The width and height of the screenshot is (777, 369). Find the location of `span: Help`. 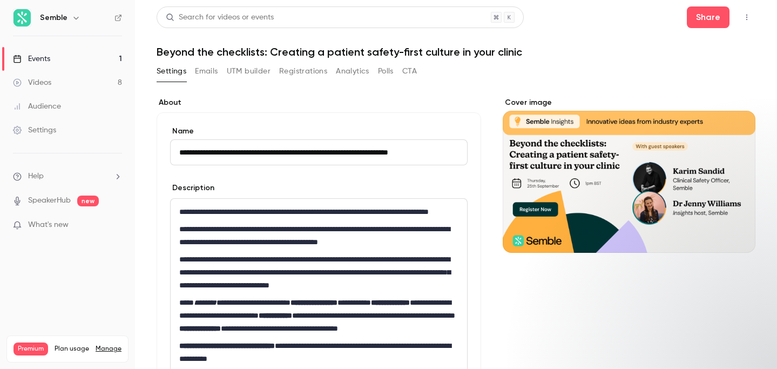

span: Help is located at coordinates (36, 176).